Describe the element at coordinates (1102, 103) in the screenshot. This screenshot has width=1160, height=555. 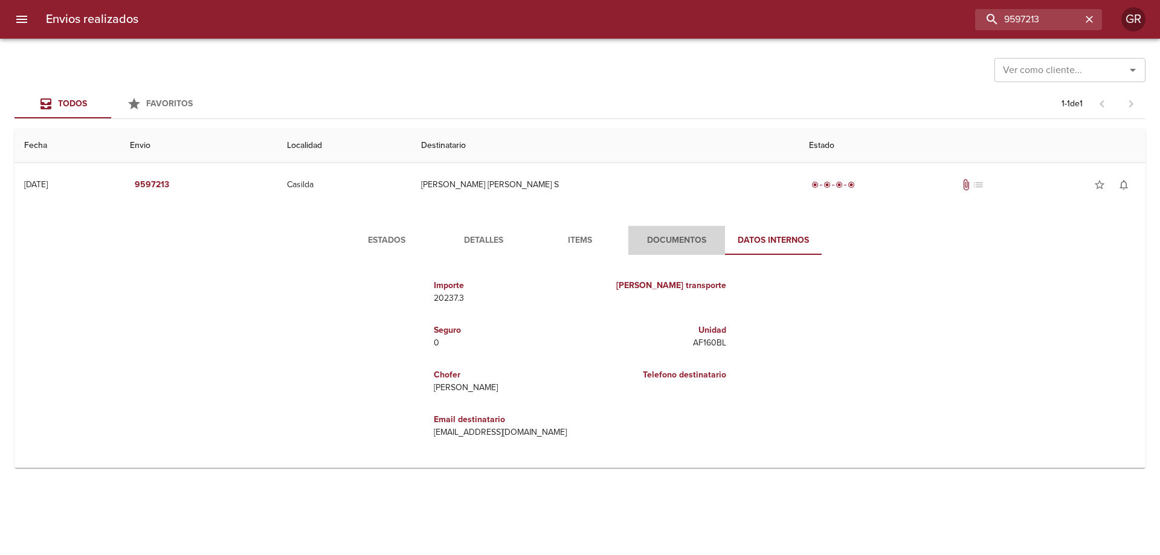
I see `span: Pagina anterior` at that location.